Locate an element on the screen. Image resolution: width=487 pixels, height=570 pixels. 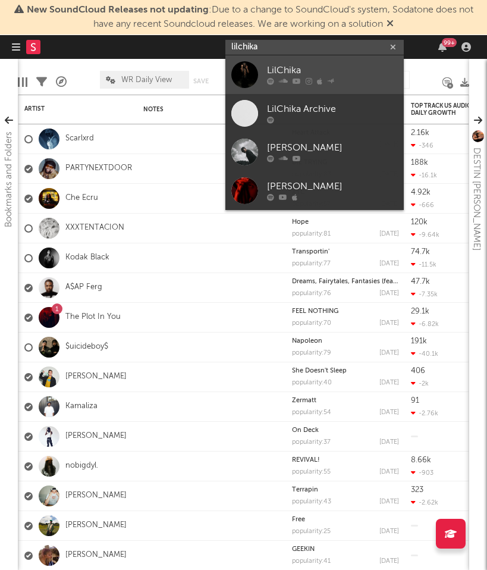
div: -666 is located at coordinates (422, 205).